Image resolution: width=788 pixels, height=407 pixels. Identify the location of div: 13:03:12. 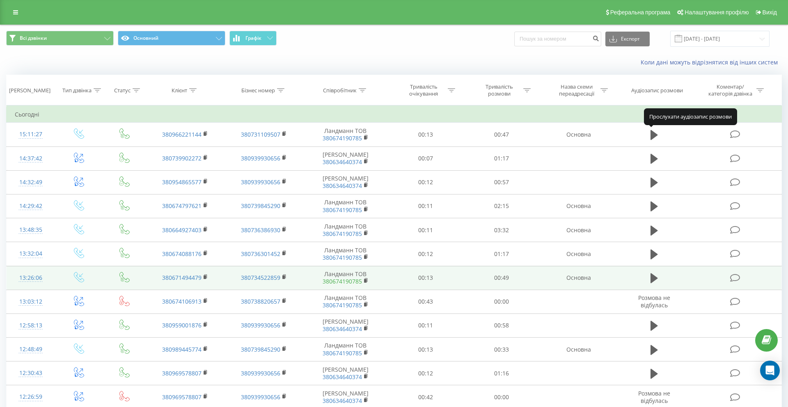
(31, 302).